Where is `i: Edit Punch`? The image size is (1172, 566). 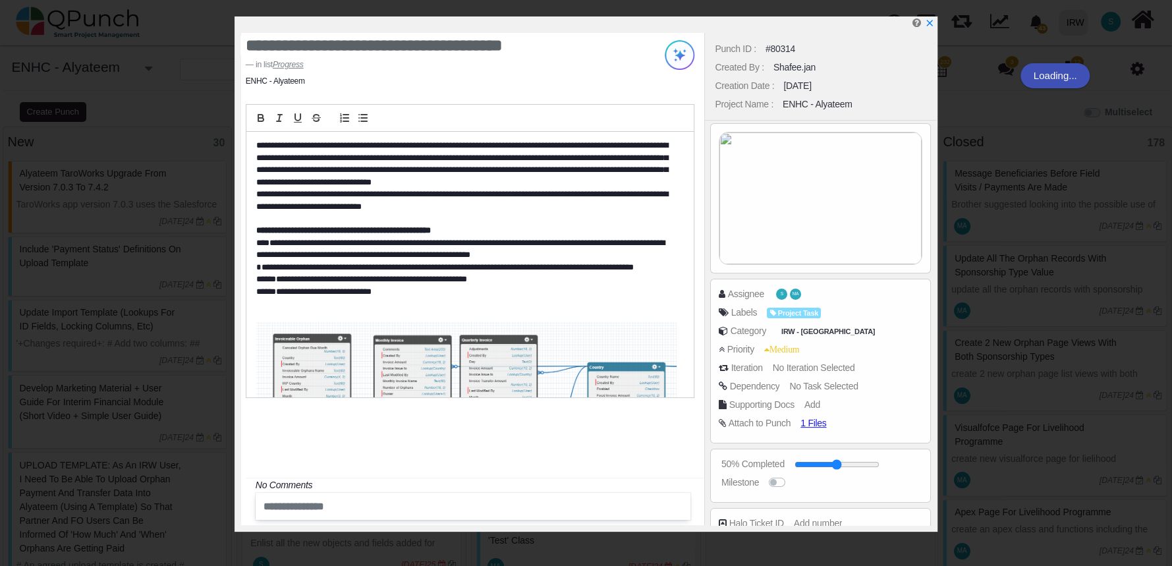
i: Edit Punch is located at coordinates (915, 22).